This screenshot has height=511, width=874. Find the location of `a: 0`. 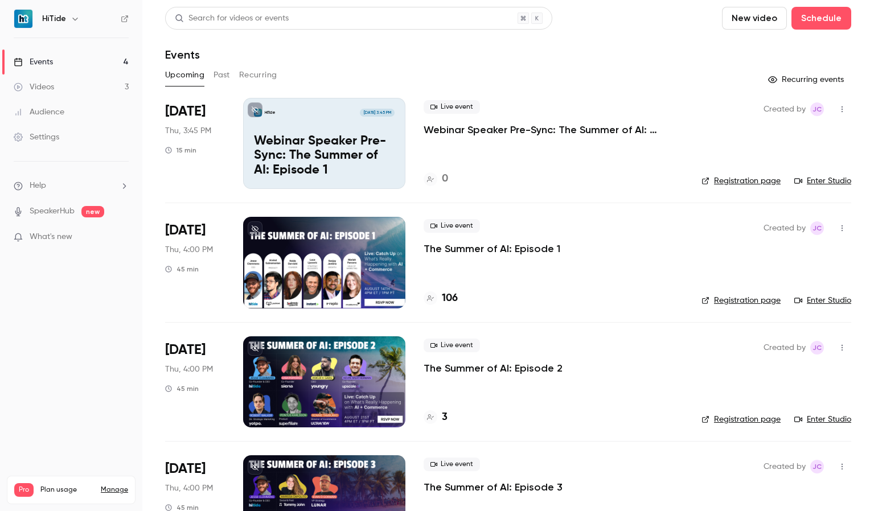

a: 0 is located at coordinates (435, 179).